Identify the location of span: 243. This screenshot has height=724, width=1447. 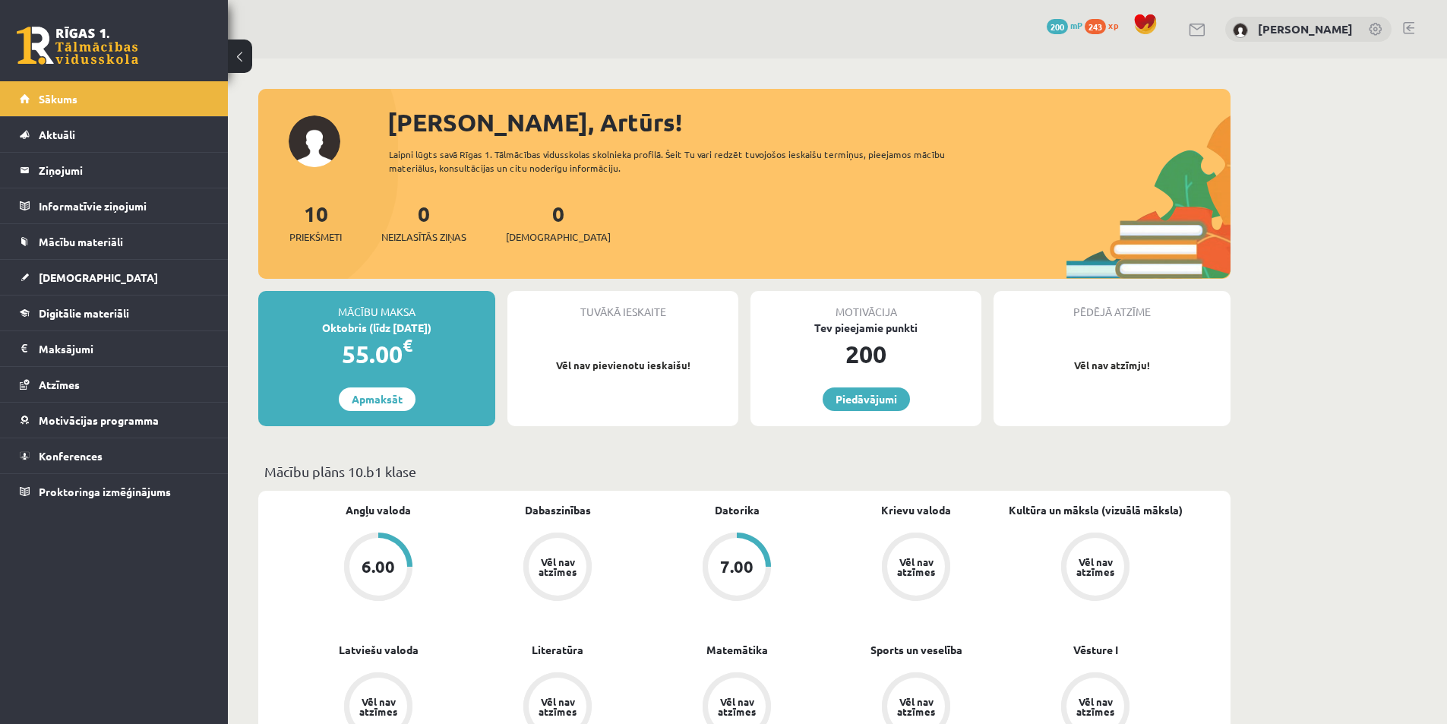
(1096, 27).